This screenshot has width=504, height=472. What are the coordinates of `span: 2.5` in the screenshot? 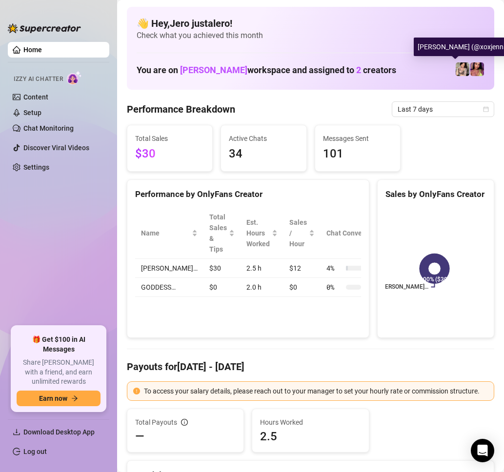 It's located at (310, 437).